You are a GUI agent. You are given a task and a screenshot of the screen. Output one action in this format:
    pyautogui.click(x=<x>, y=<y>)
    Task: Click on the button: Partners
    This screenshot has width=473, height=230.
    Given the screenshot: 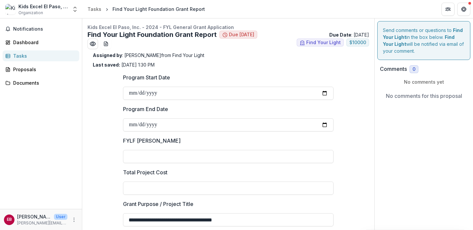 What is the action you would take?
    pyautogui.click(x=448, y=9)
    